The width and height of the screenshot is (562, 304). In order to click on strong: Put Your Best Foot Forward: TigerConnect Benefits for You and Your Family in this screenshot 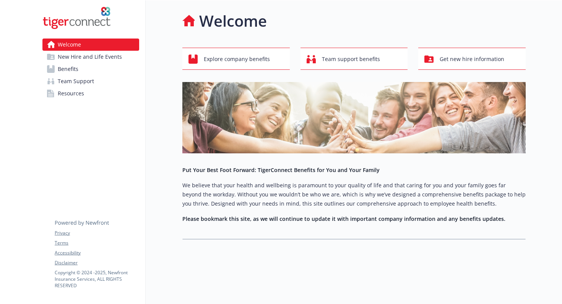, I will do `click(281, 170)`.